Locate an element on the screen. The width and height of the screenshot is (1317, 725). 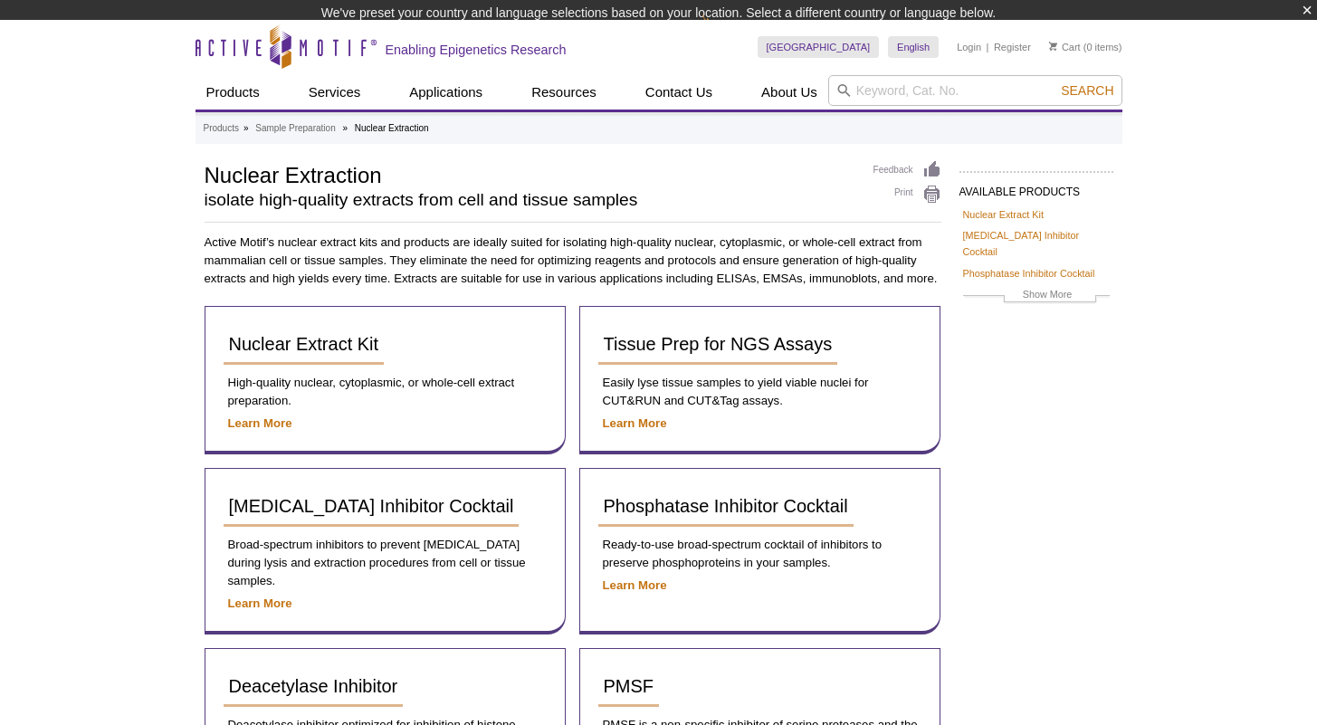
li: Nuclear Extraction is located at coordinates (392, 128).